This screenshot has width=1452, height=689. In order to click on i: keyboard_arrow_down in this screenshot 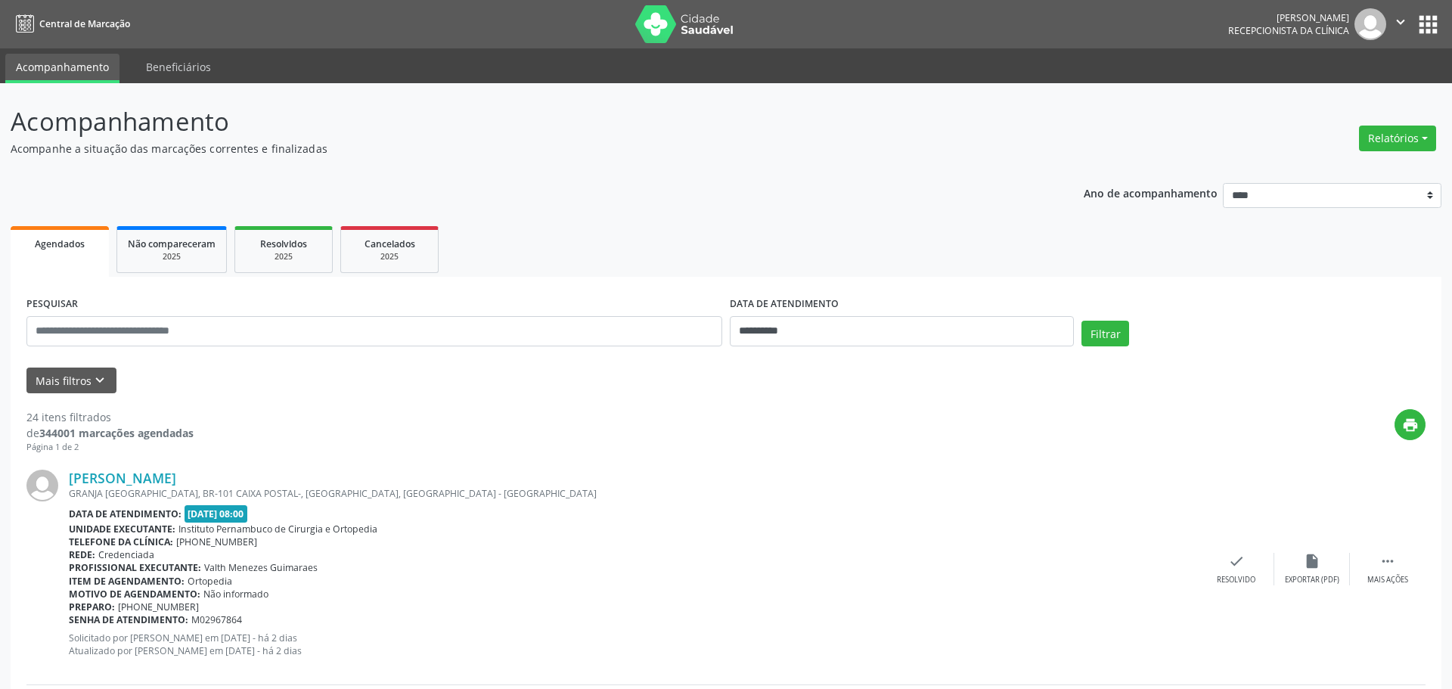, I will do `click(100, 380)`.